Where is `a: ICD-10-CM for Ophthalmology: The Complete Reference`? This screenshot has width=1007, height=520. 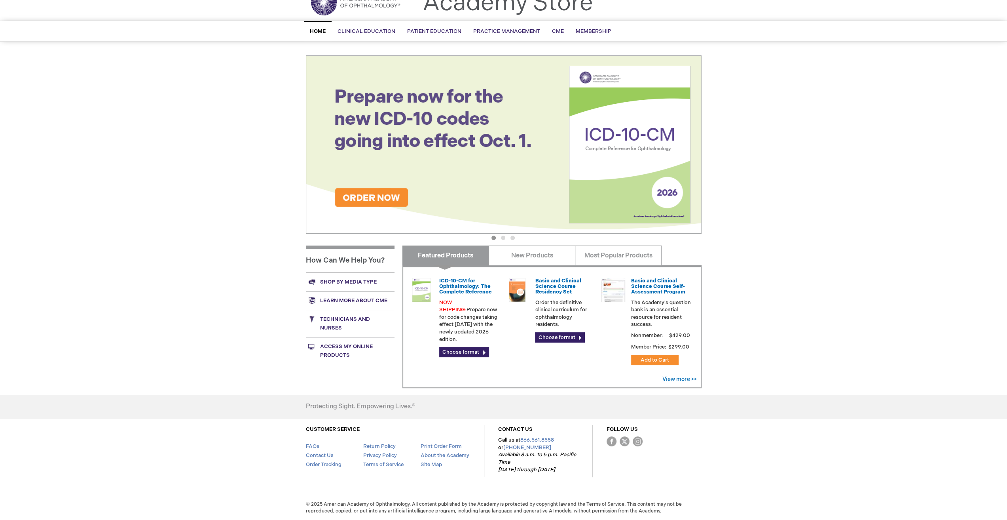
a: ICD-10-CM for Ophthalmology: The Complete Reference is located at coordinates (465, 286).